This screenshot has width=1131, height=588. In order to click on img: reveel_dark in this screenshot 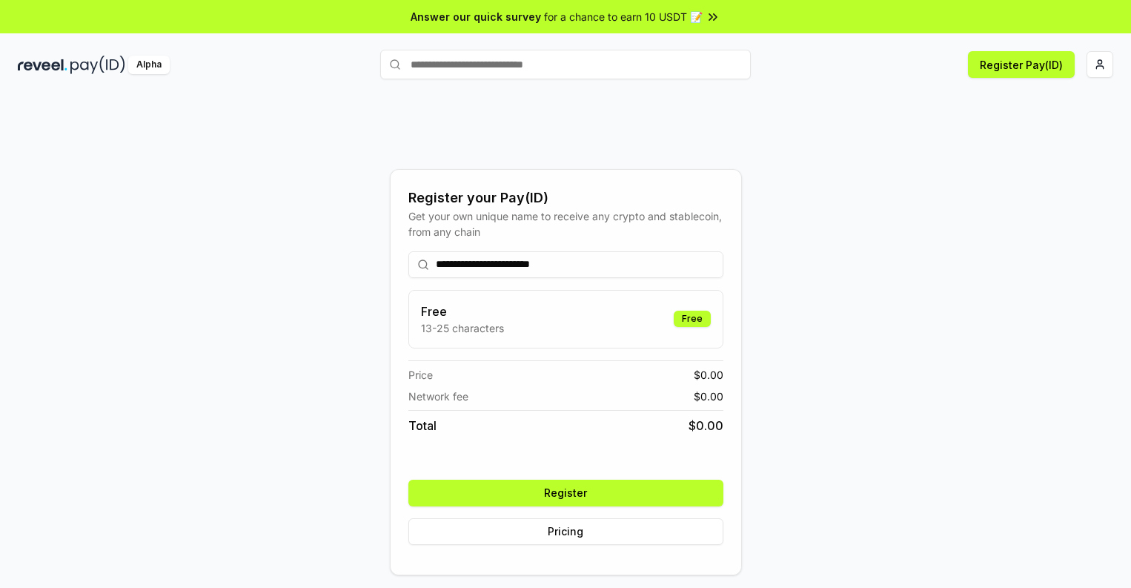, I will do `click(42, 64)`.